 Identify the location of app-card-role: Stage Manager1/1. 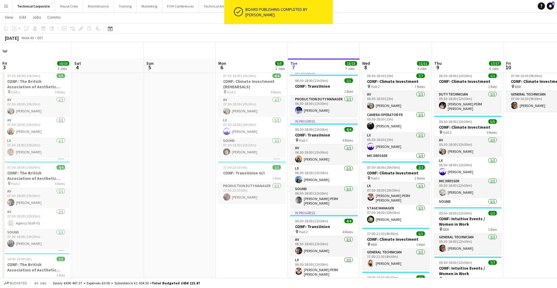
(36, 260).